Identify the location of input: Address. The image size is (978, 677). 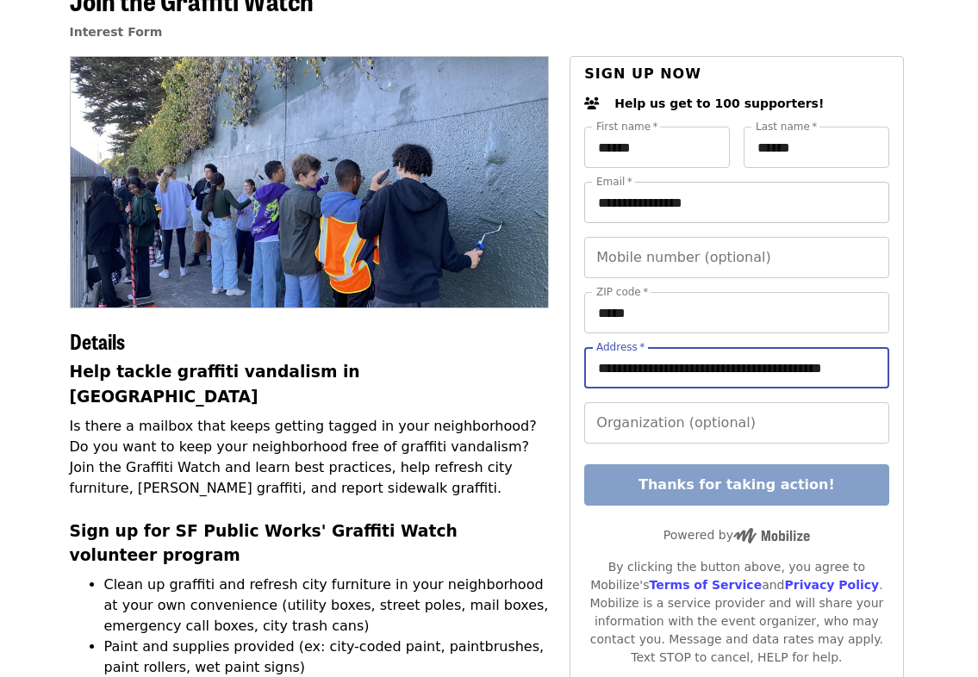
(736, 368).